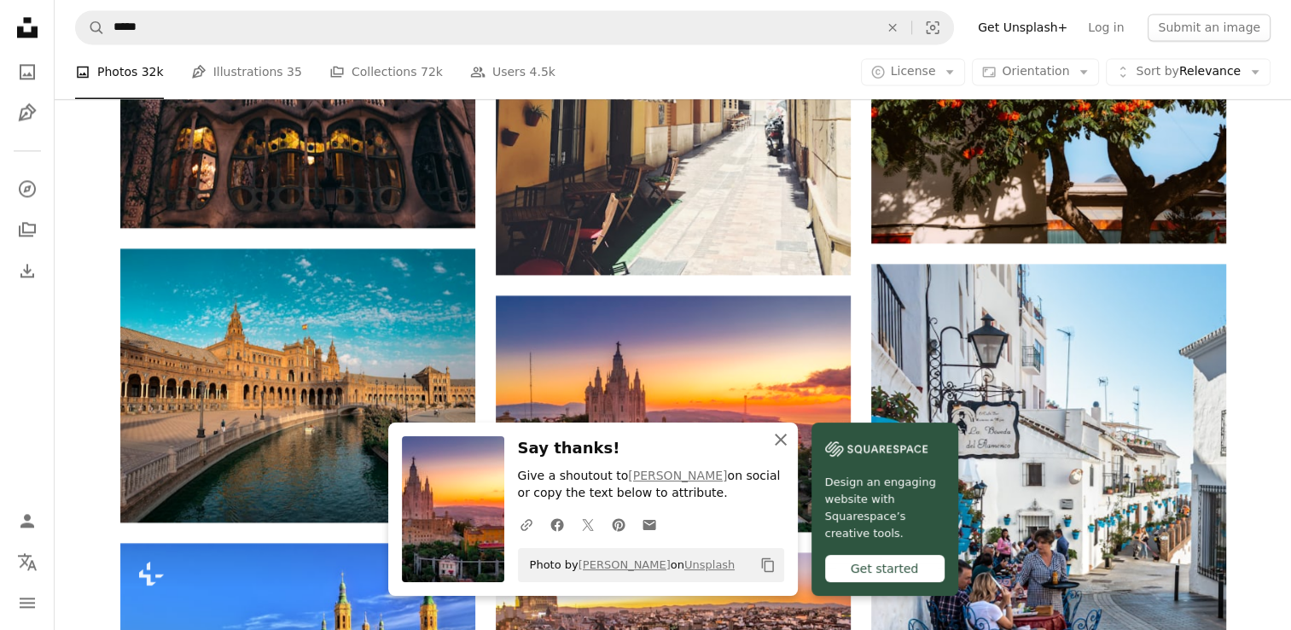 This screenshot has height=630, width=1291. What do you see at coordinates (247, 72) in the screenshot?
I see `a: Illustrations 35` at bounding box center [247, 72].